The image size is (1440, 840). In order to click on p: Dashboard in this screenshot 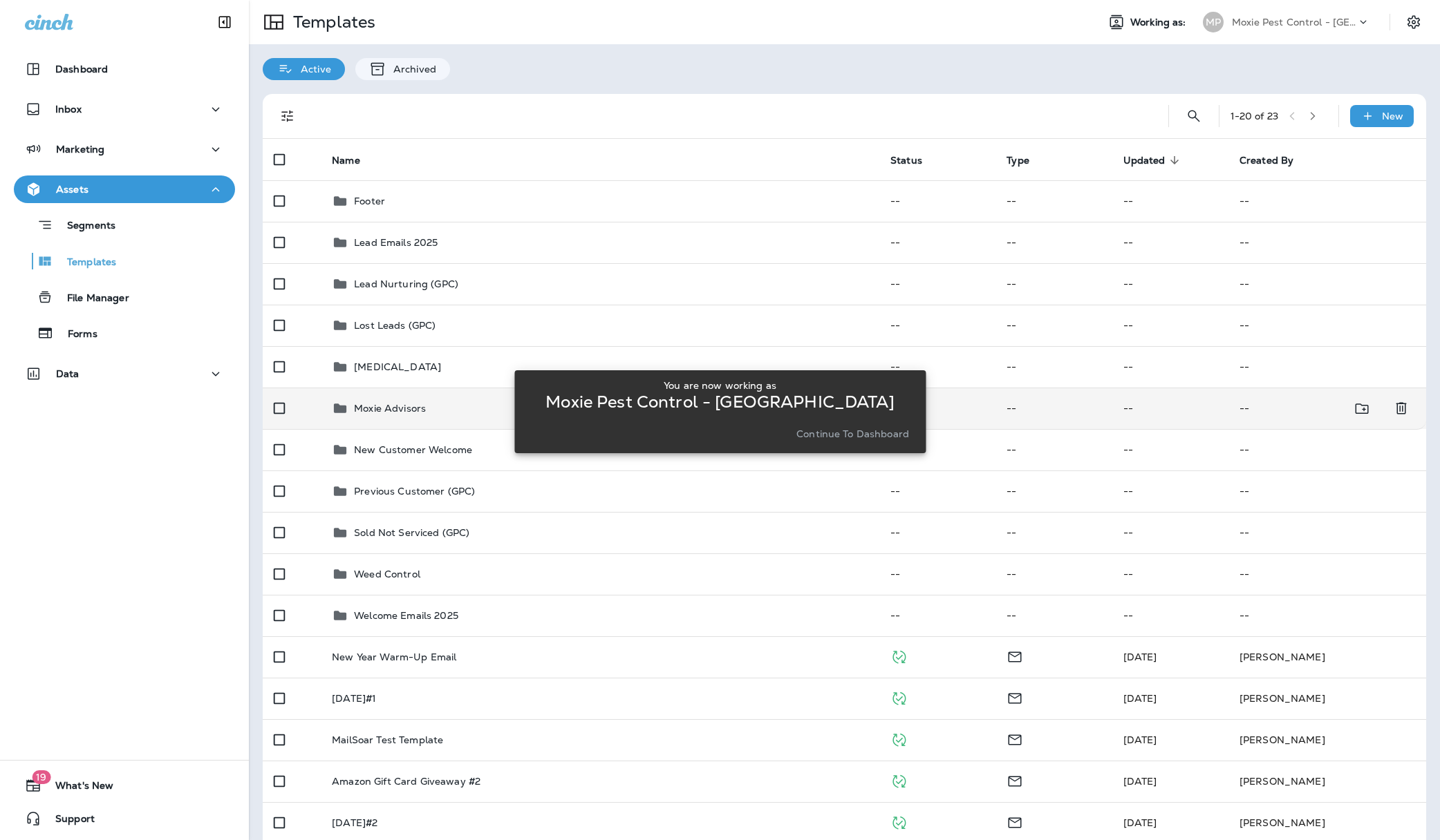, I will do `click(81, 69)`.